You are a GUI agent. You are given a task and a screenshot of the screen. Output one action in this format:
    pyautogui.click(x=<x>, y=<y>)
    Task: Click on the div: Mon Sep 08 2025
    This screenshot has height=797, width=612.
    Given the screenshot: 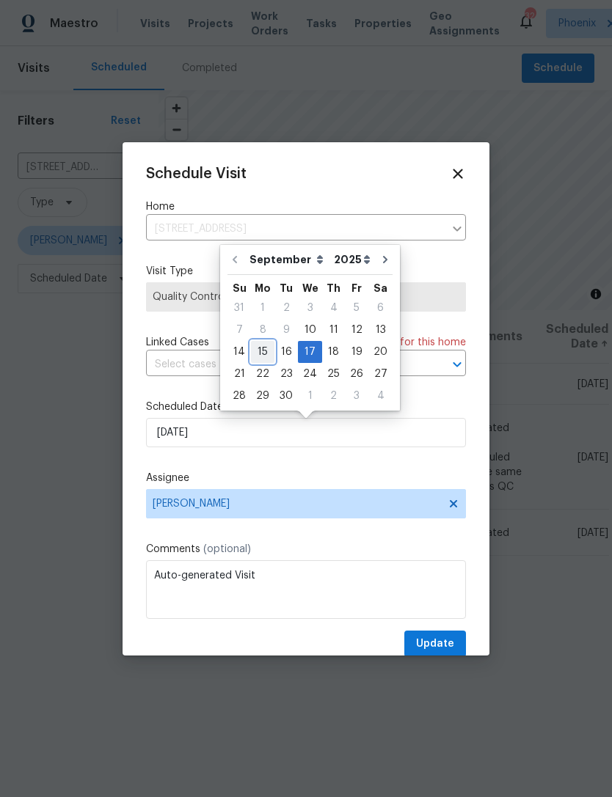 What is the action you would take?
    pyautogui.click(x=263, y=330)
    